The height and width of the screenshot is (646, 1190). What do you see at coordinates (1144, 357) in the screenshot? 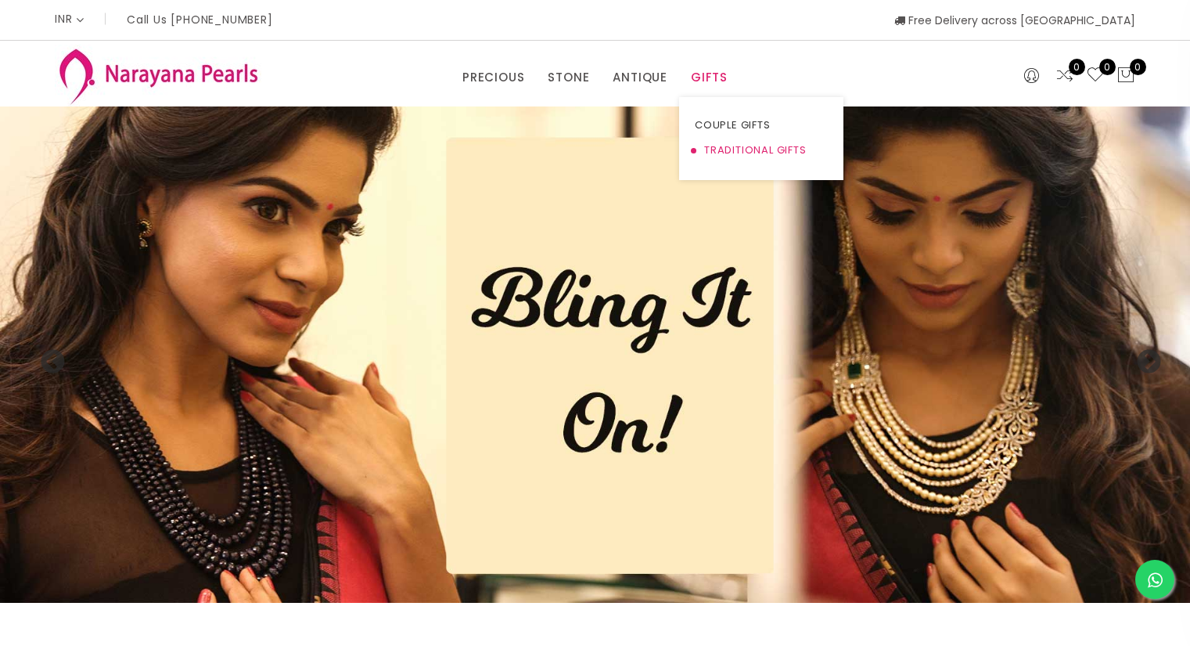
I see `button: Next` at bounding box center [1144, 357].